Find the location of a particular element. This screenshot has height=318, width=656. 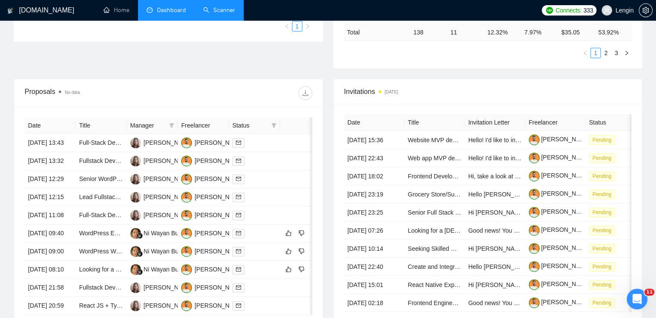

a: homeHome is located at coordinates (116, 10).